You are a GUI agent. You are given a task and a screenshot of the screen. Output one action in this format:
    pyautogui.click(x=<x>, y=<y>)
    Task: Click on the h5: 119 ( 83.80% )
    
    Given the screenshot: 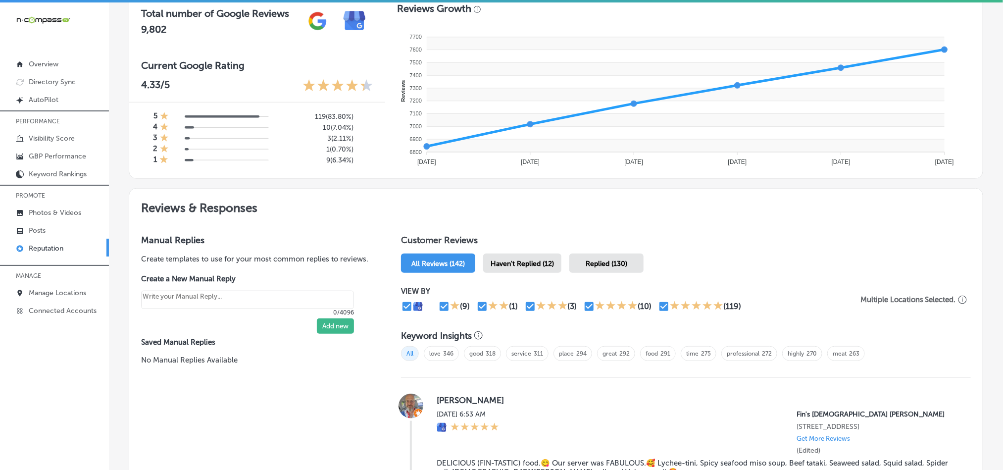 What is the action you would take?
    pyautogui.click(x=320, y=116)
    